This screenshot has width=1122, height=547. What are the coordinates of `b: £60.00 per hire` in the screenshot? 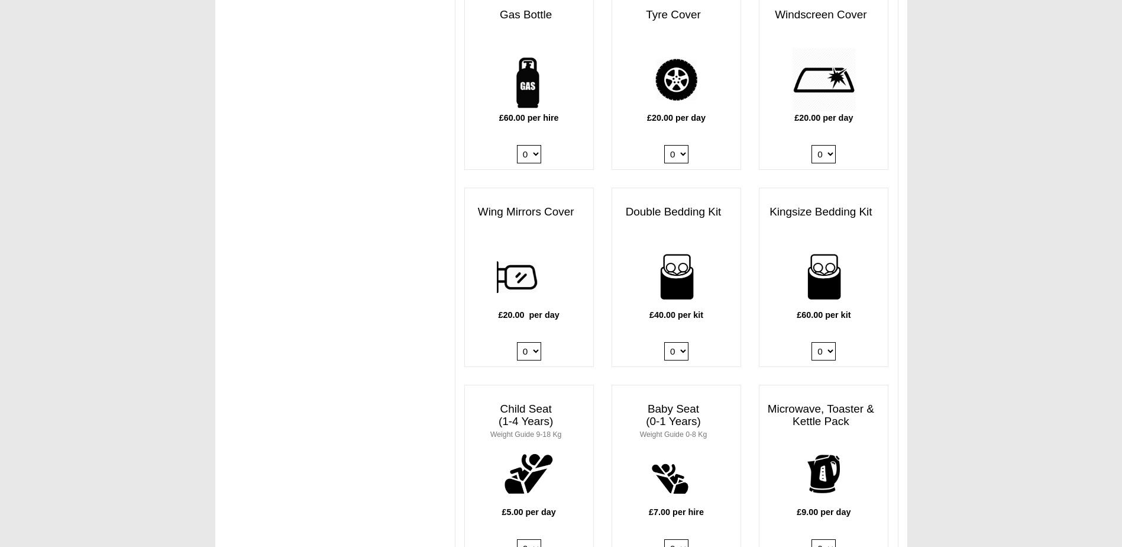 It's located at (529, 118).